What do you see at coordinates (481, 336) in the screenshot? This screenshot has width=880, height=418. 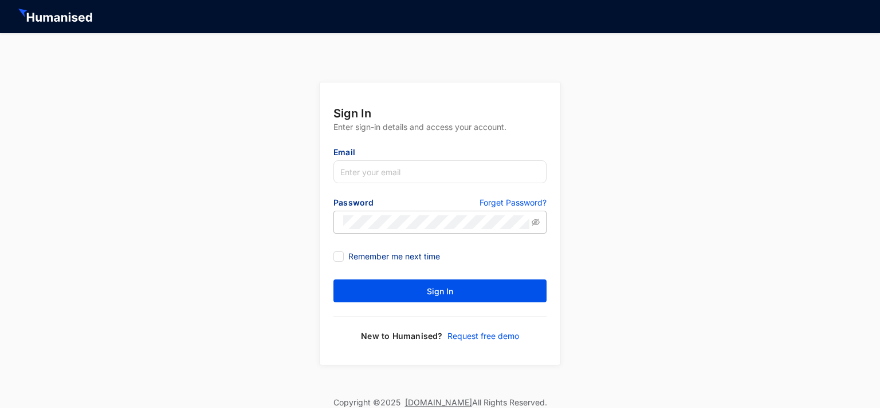 I see `p: Request free demo` at bounding box center [481, 336].